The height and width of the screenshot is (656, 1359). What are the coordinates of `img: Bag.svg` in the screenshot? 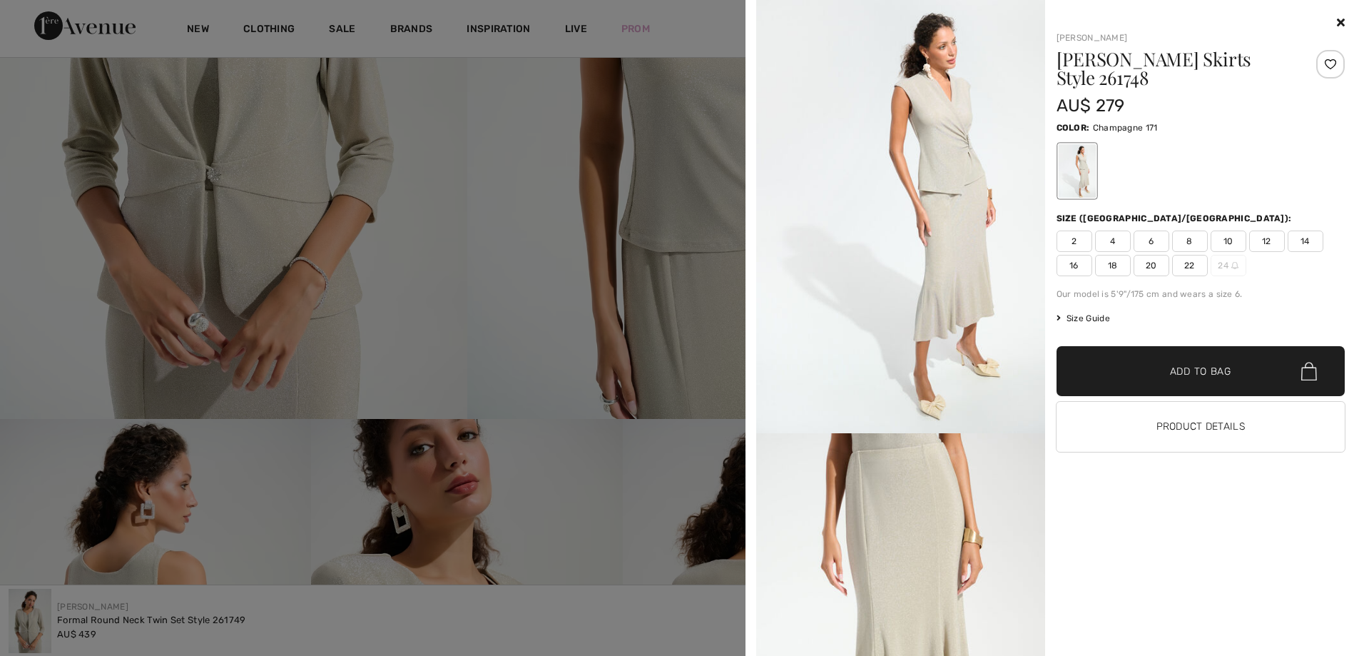 It's located at (1309, 371).